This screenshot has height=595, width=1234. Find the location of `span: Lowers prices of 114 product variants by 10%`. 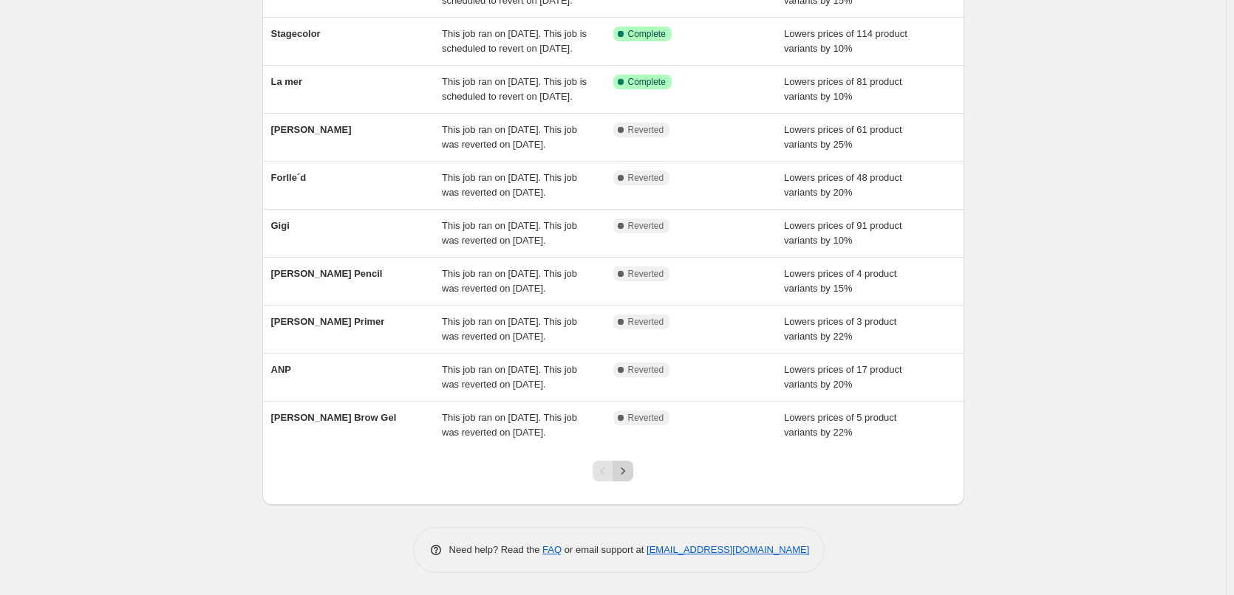

span: Lowers prices of 114 product variants by 10% is located at coordinates (845, 41).